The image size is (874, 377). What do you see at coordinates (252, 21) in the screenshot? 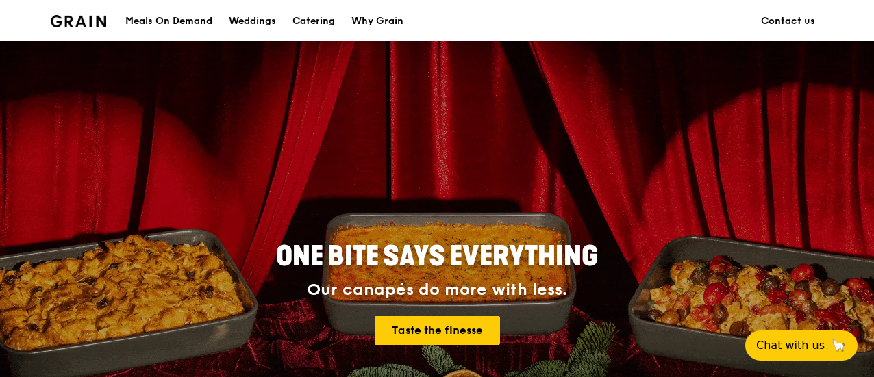
I see `div: Weddings` at bounding box center [252, 21].